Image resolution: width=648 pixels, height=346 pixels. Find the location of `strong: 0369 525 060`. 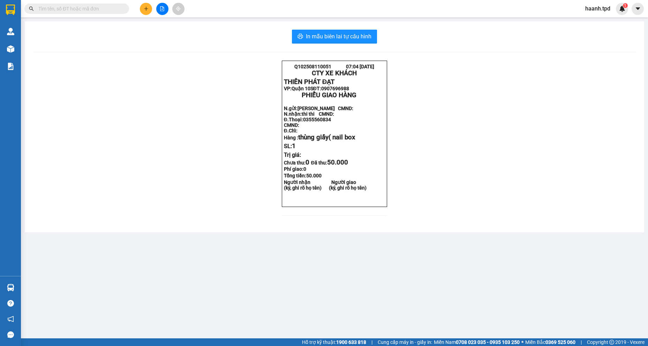

strong: 0369 525 060 is located at coordinates (560, 342).